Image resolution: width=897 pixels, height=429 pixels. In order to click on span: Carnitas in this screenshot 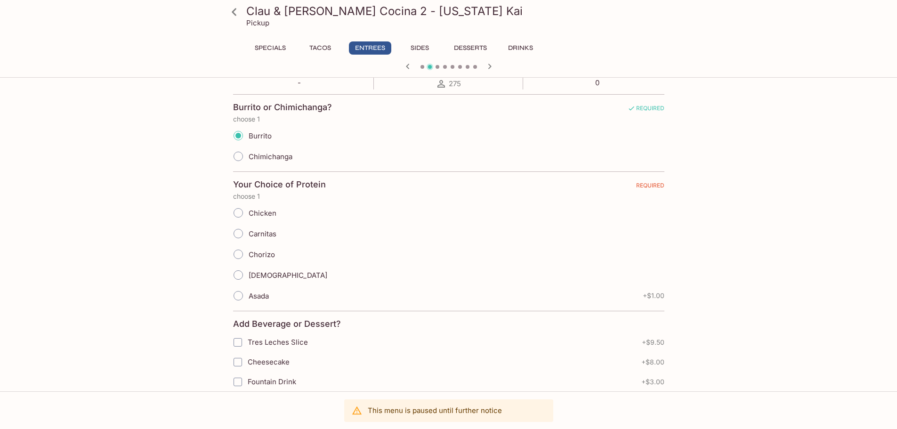, I will do `click(262, 234)`.